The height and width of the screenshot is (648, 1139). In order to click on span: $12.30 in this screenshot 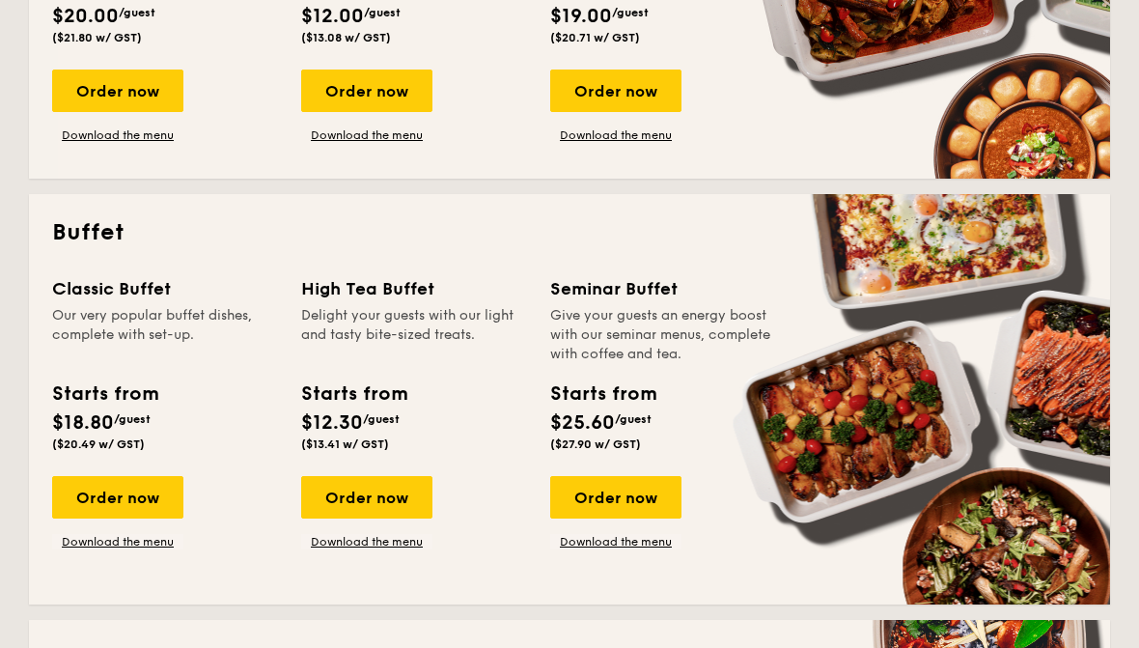, I will do `click(332, 423)`.